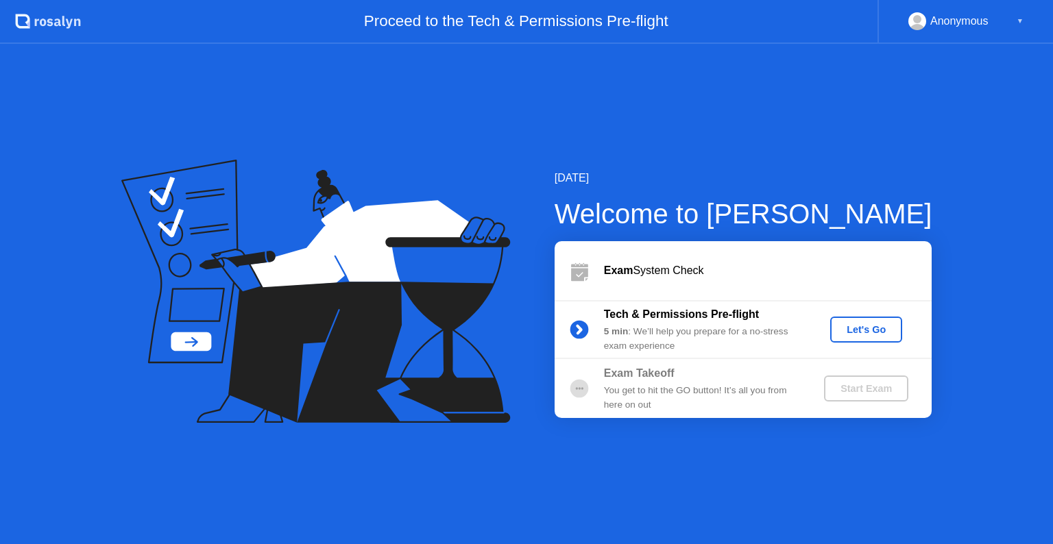 The image size is (1053, 544). I want to click on div: You get to hit the GO button! It’s all you from here on out, so click(702, 397).